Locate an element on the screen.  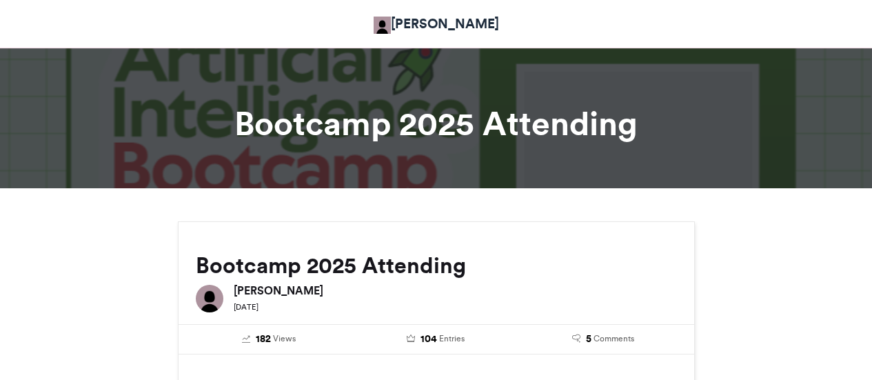
span: Comments is located at coordinates (613, 338).